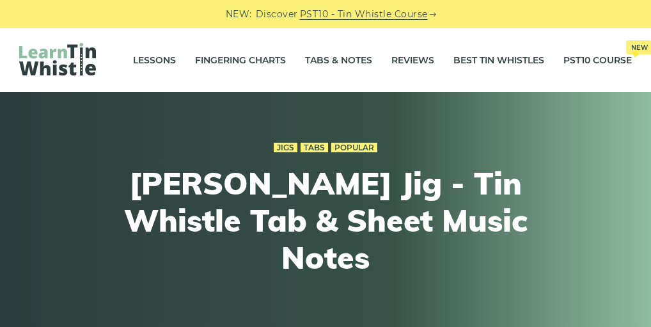 The image size is (651, 327). Describe the element at coordinates (355, 148) in the screenshot. I see `a: Popular` at that location.